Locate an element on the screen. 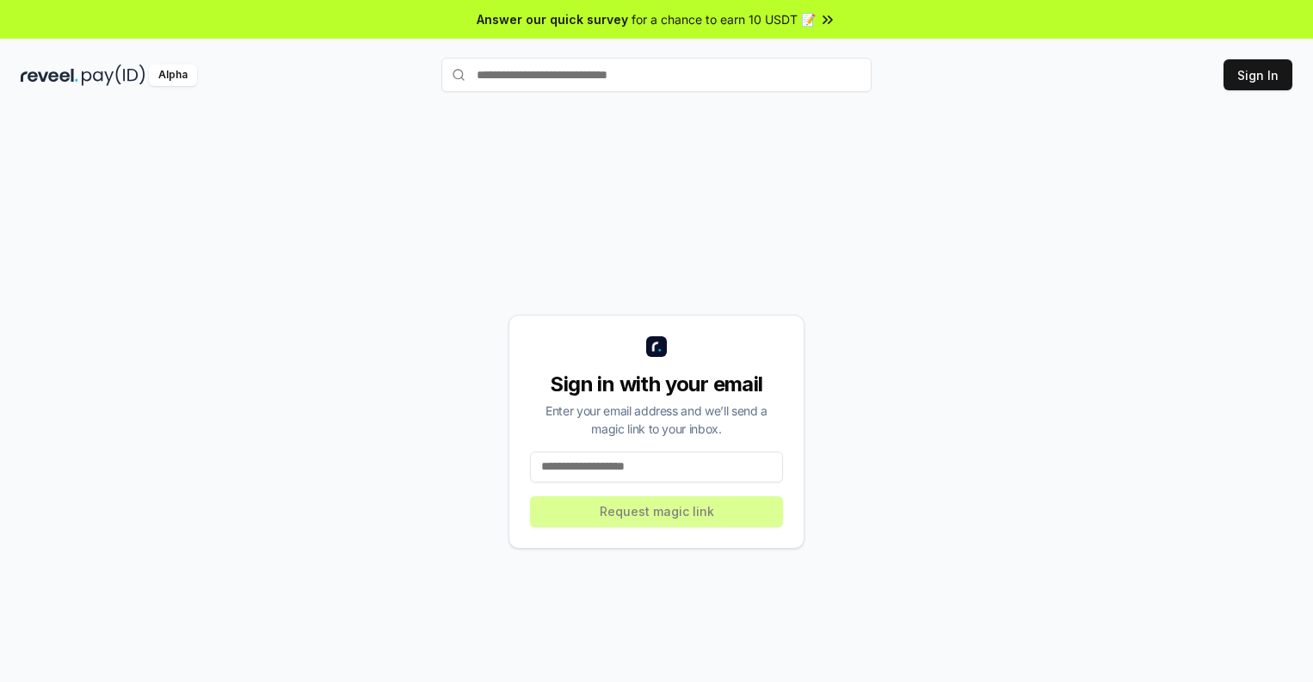 The width and height of the screenshot is (1313, 682). button: Sign In is located at coordinates (1258, 75).